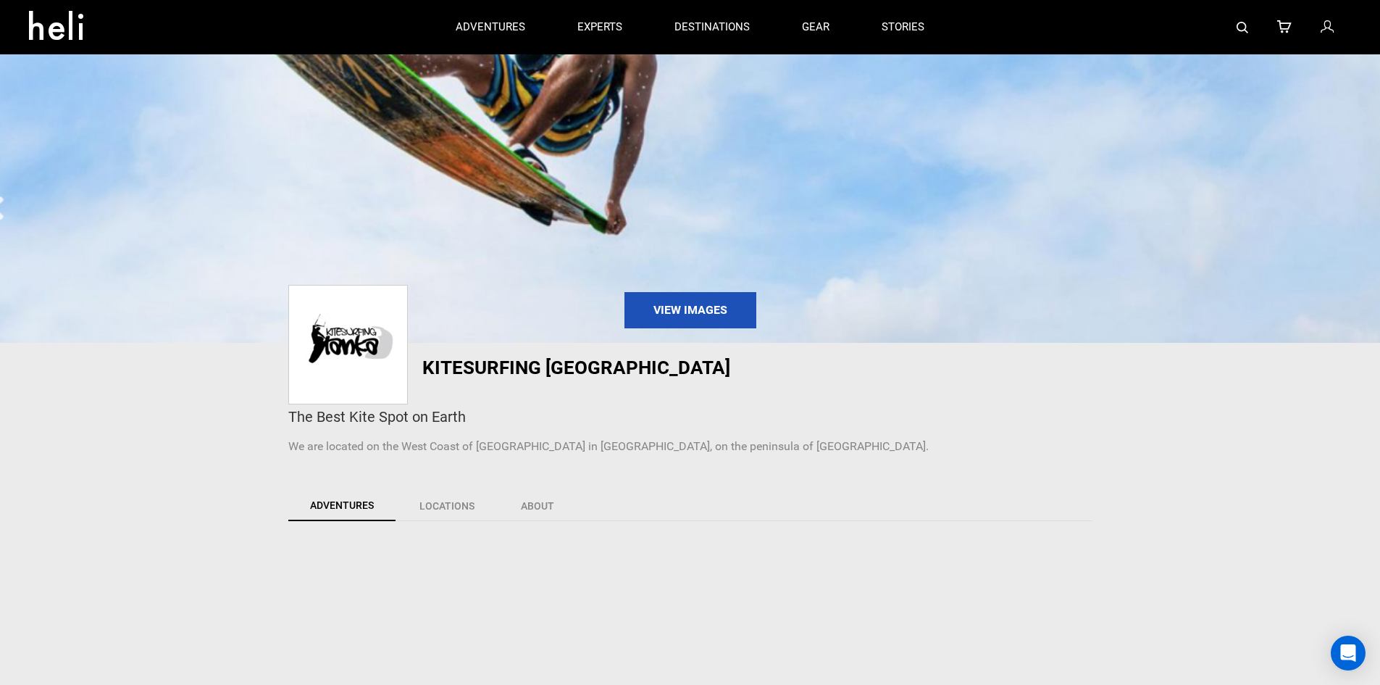 This screenshot has height=685, width=1380. I want to click on img: img_aae08d9e2c1784bc19ab82da3618dba0.png, so click(348, 344).